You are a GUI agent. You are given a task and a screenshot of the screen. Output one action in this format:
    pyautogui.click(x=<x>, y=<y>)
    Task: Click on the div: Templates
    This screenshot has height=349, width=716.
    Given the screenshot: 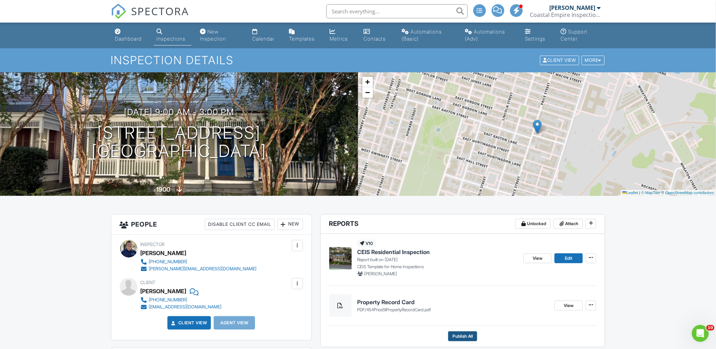 What is the action you would take?
    pyautogui.click(x=302, y=39)
    